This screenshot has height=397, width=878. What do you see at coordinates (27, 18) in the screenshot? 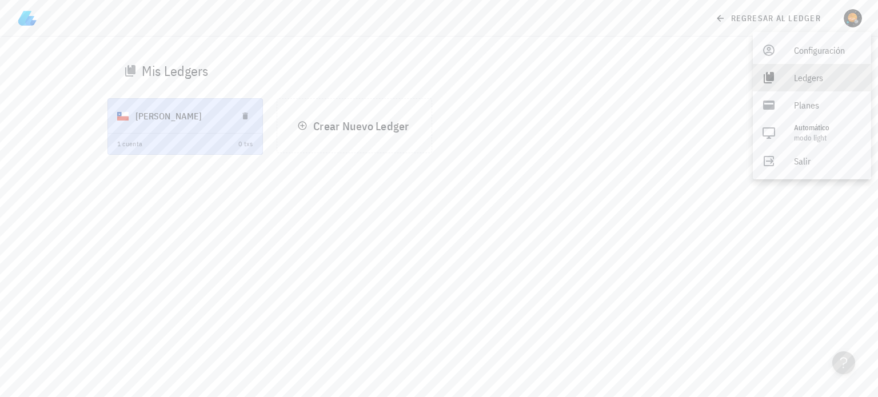
I see `img: LedgiFi` at bounding box center [27, 18].